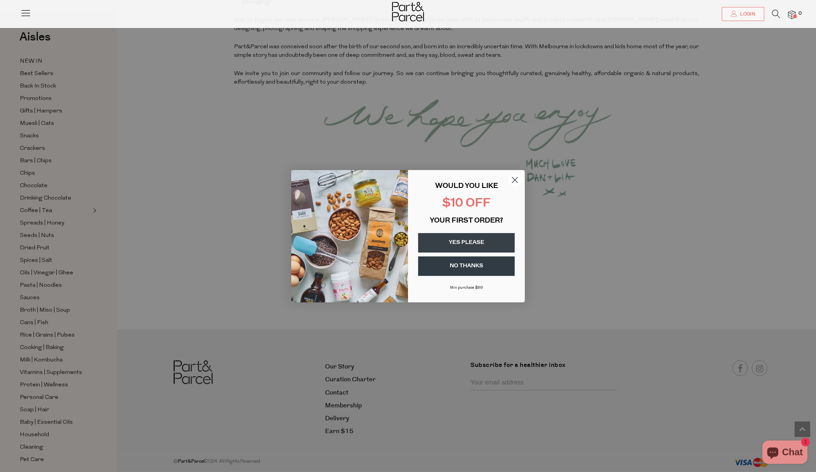  What do you see at coordinates (466, 266) in the screenshot?
I see `button: NO THANKS` at bounding box center [466, 266].